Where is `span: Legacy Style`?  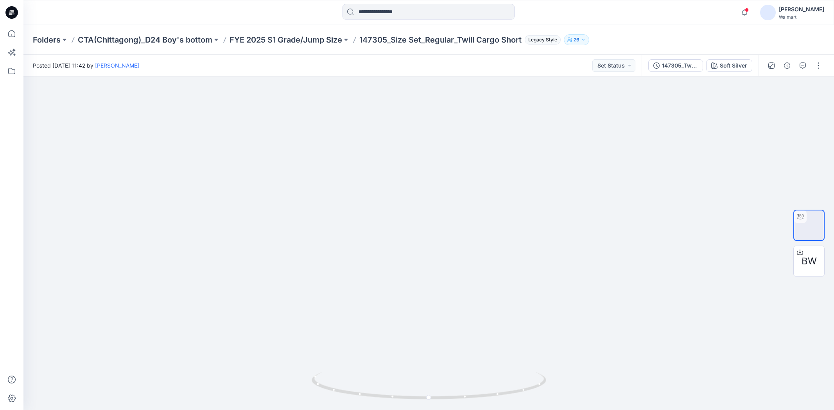 span: Legacy Style is located at coordinates (542, 40).